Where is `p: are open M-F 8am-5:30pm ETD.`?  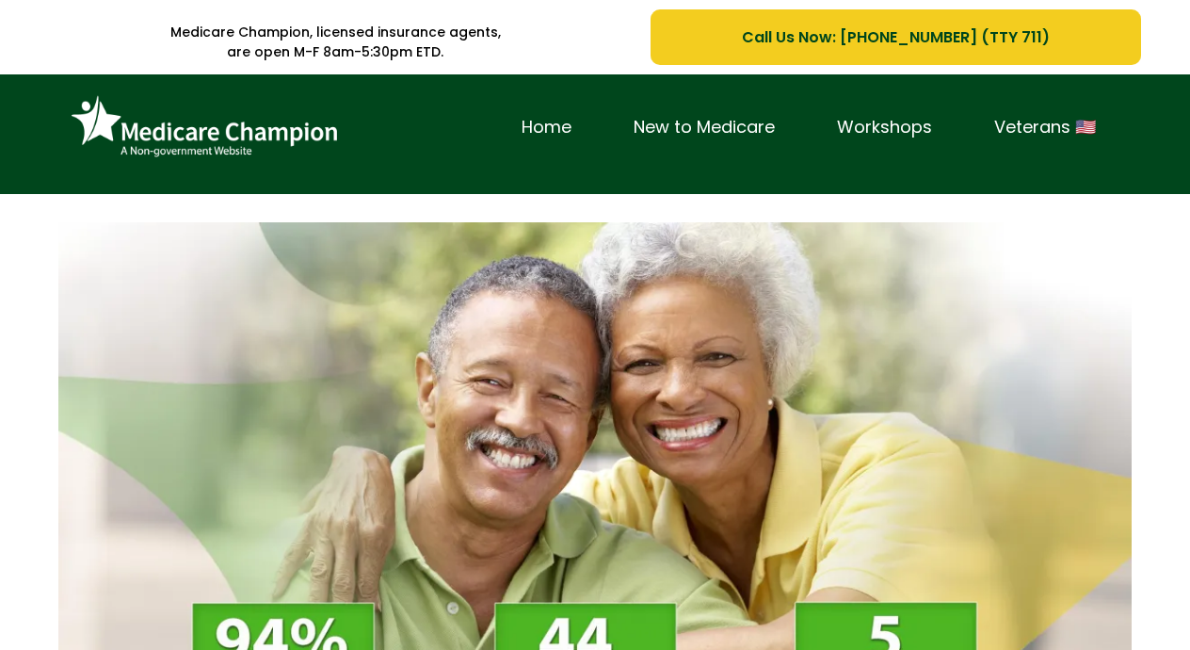
p: are open M-F 8am-5:30pm ETD. is located at coordinates (335, 52).